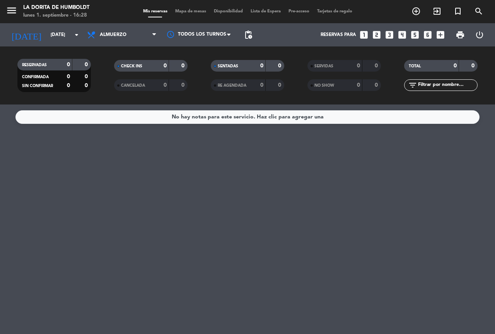 The height and width of the screenshot is (334, 495). Describe the element at coordinates (266, 11) in the screenshot. I see `span: Lista de Espera` at that location.